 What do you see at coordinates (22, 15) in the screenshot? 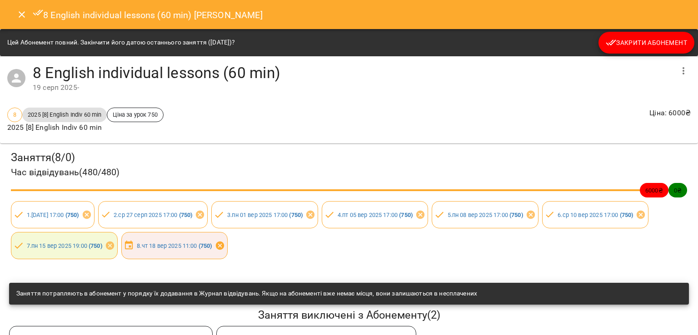
I see `button: Close` at bounding box center [22, 15].